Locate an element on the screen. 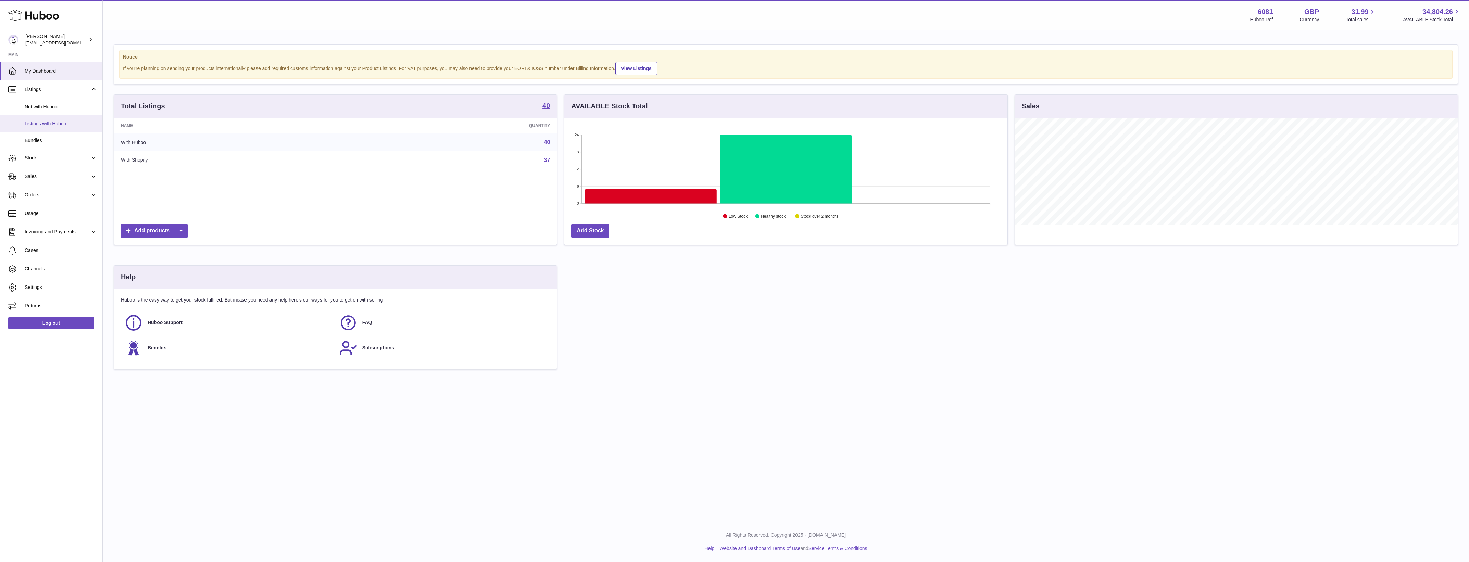 Image resolution: width=1469 pixels, height=562 pixels. span: 31.99 is located at coordinates (1360, 12).